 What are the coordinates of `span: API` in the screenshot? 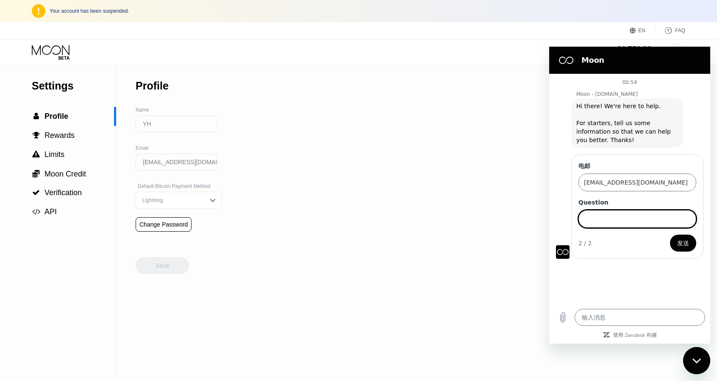 It's located at (50, 212).